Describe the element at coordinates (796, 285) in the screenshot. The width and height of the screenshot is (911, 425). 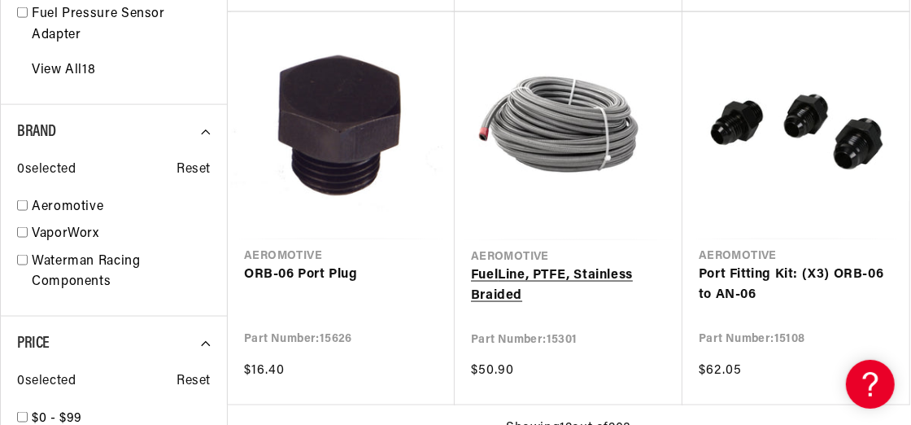
I see `a: Port Fitting Kit: (X3) ORB-06 to AN-06` at that location.